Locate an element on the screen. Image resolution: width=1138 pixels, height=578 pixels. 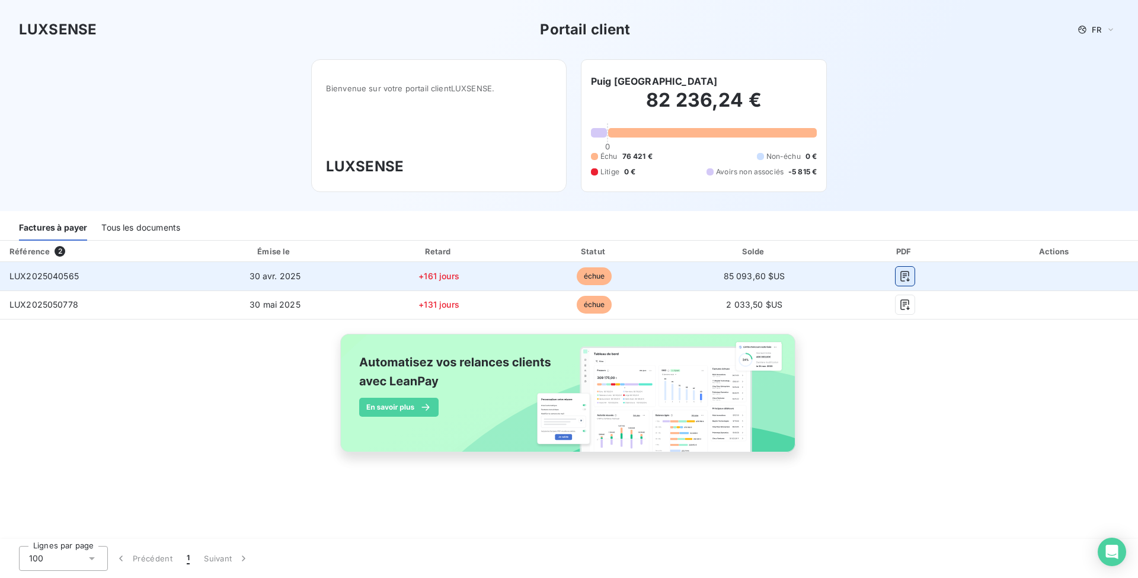
span: Bienvenue sur votre portail client LUXSENSE . is located at coordinates (439, 88).